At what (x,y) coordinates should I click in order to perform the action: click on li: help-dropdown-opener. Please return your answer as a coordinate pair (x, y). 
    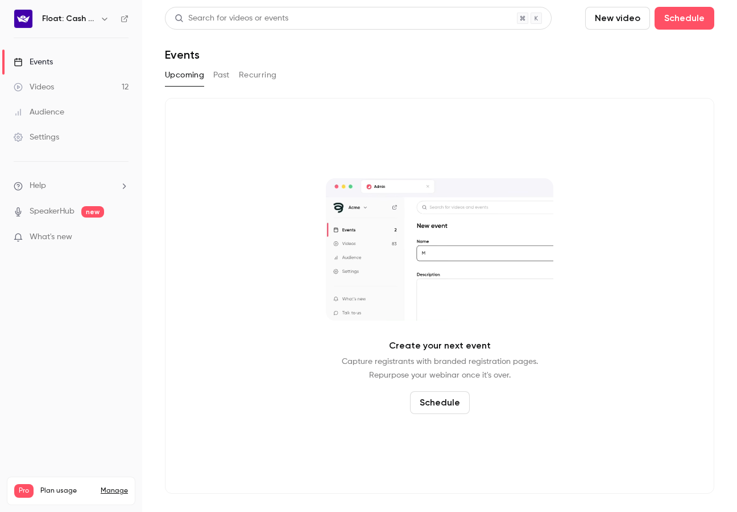
    Looking at the image, I should click on (71, 185).